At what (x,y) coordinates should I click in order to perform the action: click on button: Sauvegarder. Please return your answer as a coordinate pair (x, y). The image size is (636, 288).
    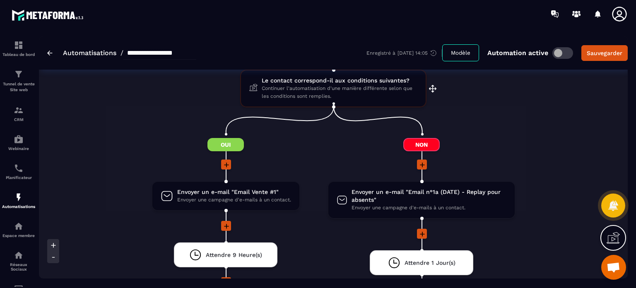
    Looking at the image, I should click on (605, 53).